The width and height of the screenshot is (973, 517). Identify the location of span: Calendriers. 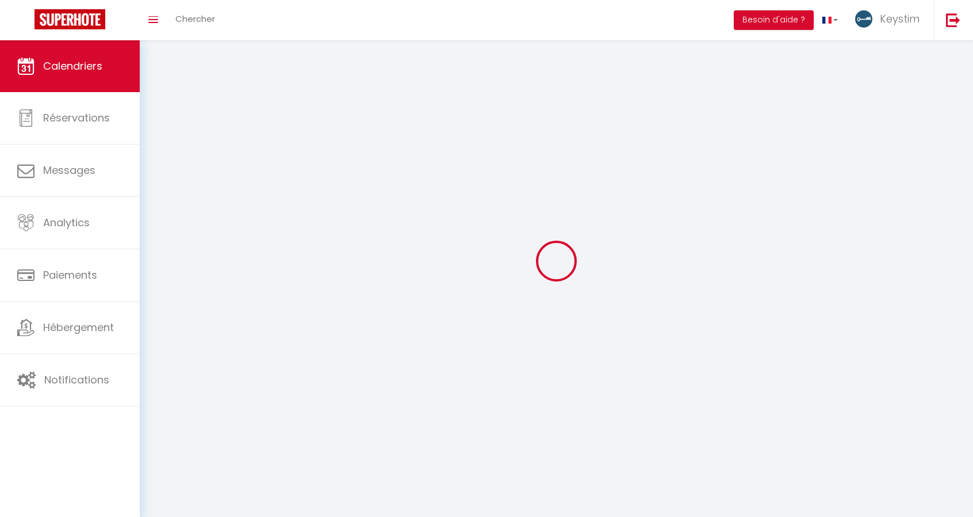
(72, 66).